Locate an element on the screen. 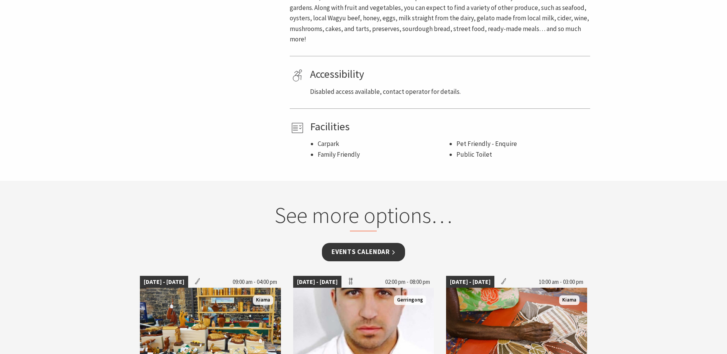 The image size is (727, 354). li: Carpark is located at coordinates (383, 144).